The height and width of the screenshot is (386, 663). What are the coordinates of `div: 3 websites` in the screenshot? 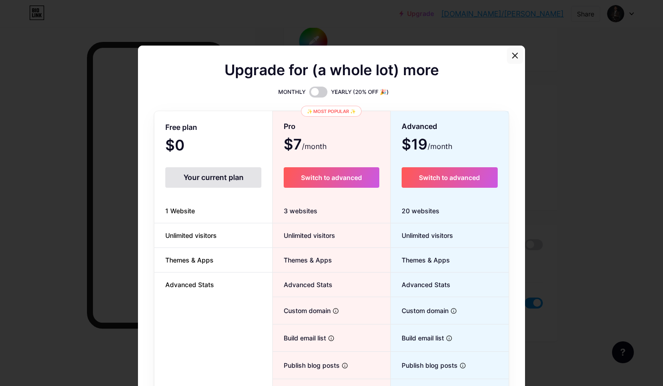 It's located at (331, 211).